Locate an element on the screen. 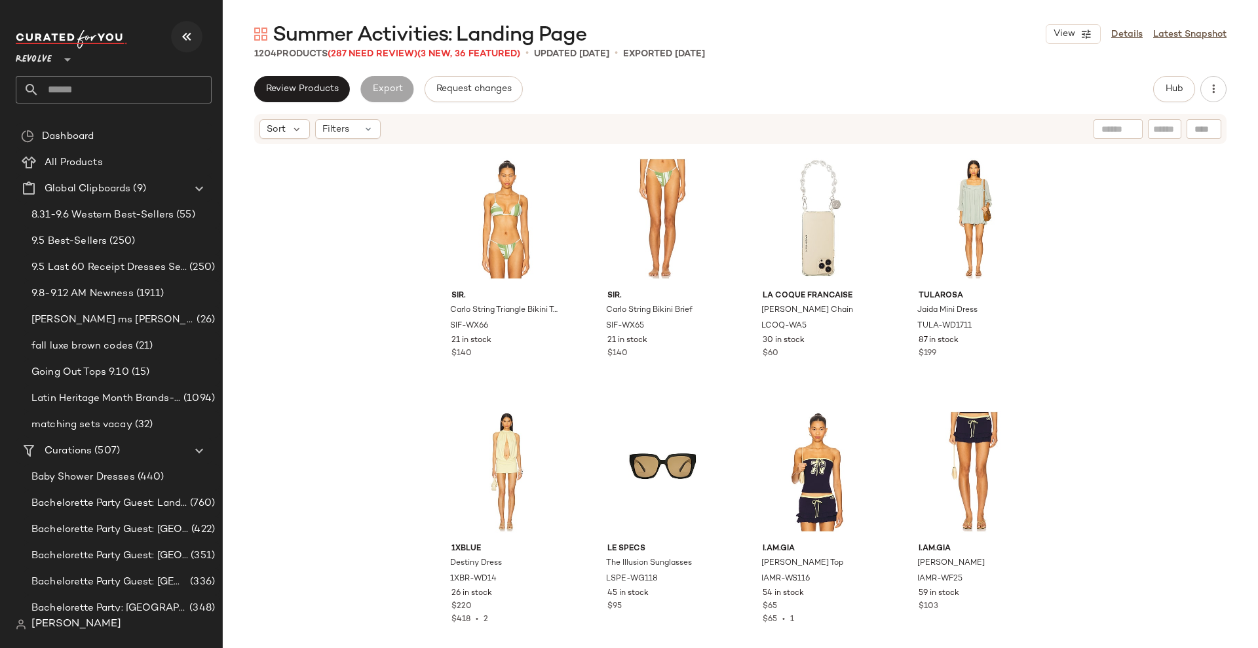  span: 26 in stock is located at coordinates (472, 593).